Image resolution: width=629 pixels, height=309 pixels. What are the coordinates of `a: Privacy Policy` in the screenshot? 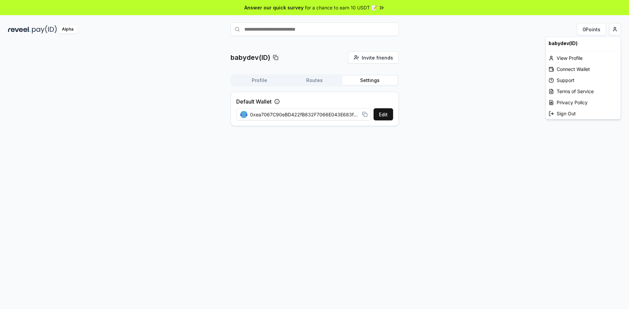 It's located at (583, 102).